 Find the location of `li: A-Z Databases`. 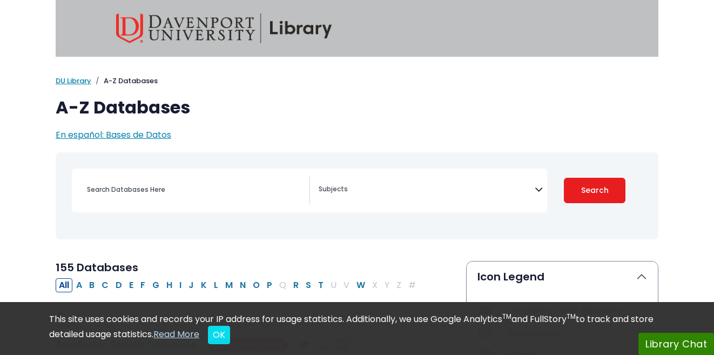

li: A-Z Databases is located at coordinates (124, 81).